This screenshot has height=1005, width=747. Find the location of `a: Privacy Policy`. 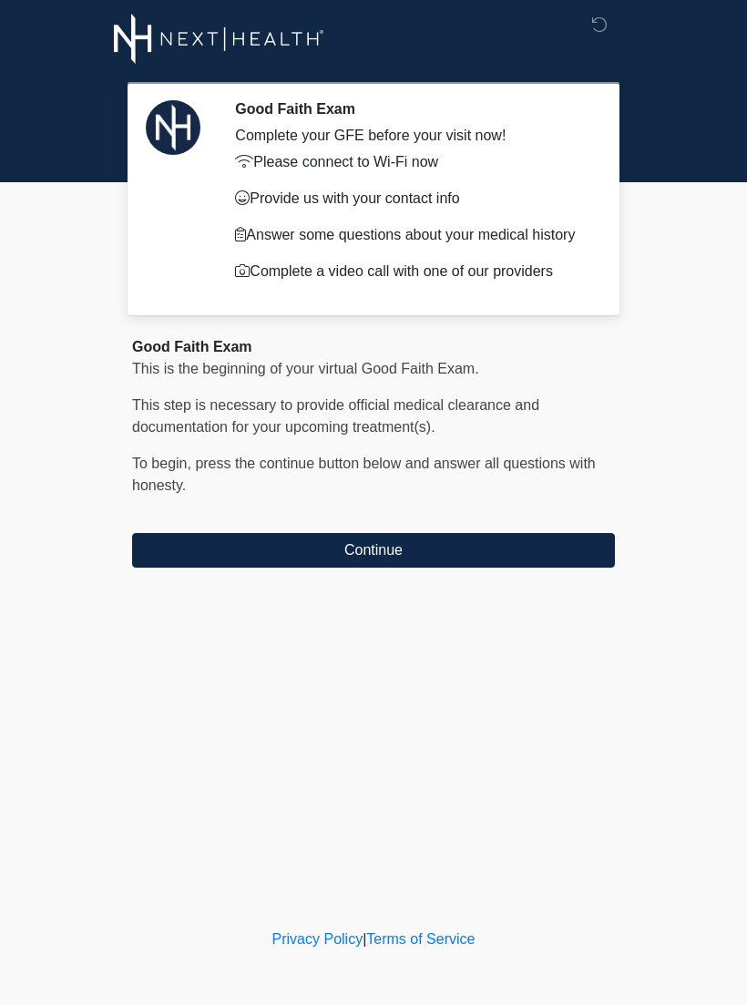

a: Privacy Policy is located at coordinates (318, 938).